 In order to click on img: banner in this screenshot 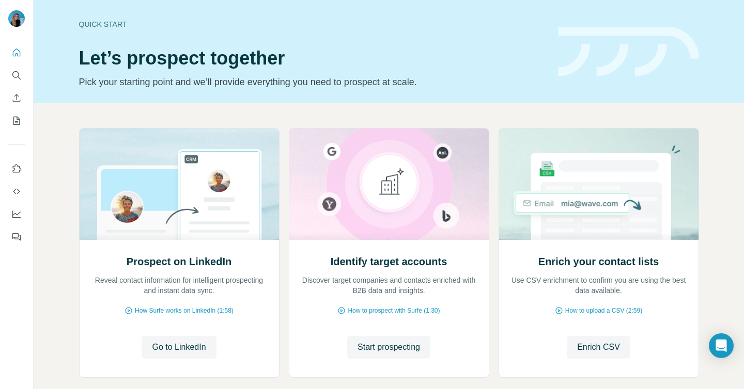, I will do `click(628, 52)`.